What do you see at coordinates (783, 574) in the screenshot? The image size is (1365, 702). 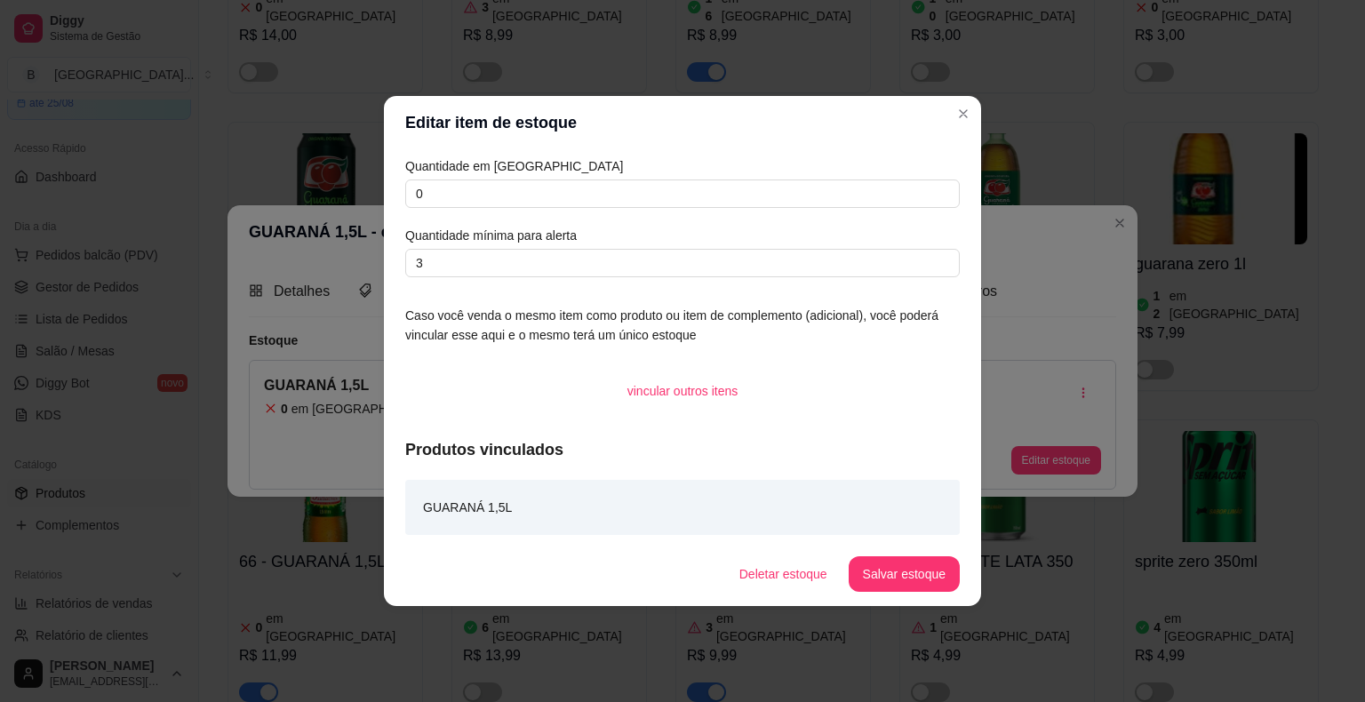 I see `button: Deletar estoque` at bounding box center [783, 574].